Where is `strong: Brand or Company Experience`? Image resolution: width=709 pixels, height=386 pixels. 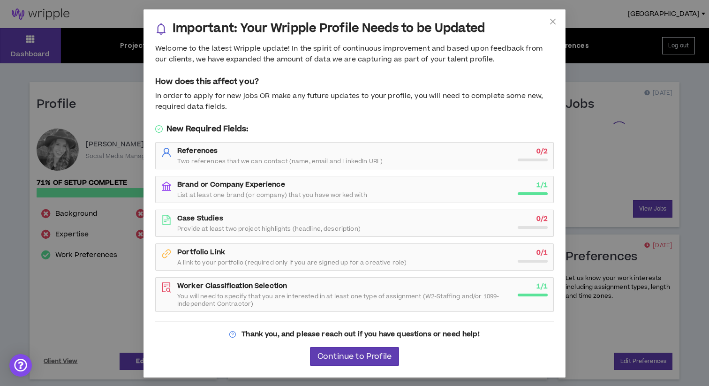 strong: Brand or Company Experience is located at coordinates (231, 184).